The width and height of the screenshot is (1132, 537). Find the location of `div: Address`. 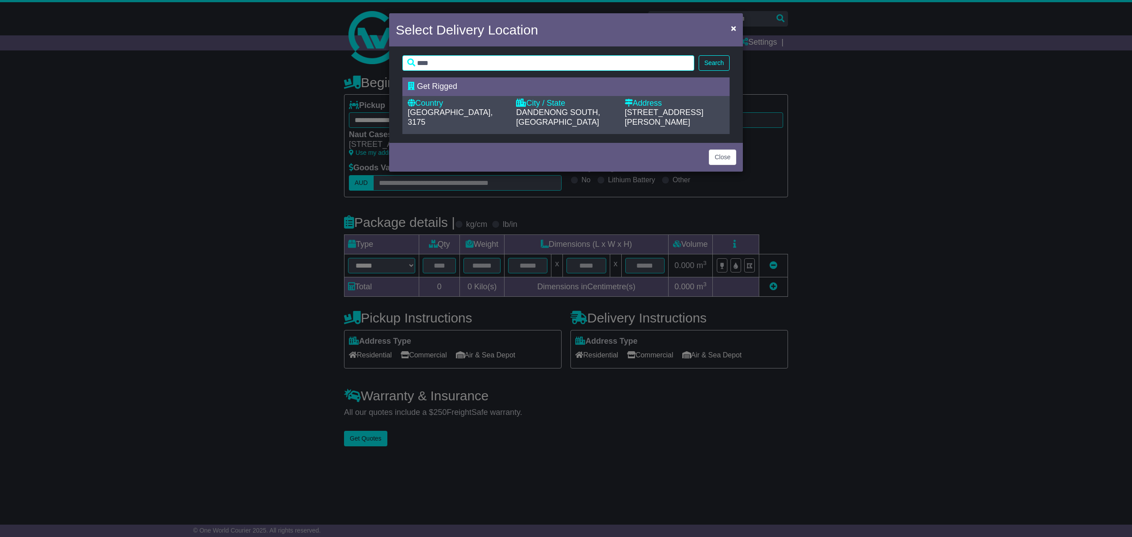

div: Address is located at coordinates (674, 103).